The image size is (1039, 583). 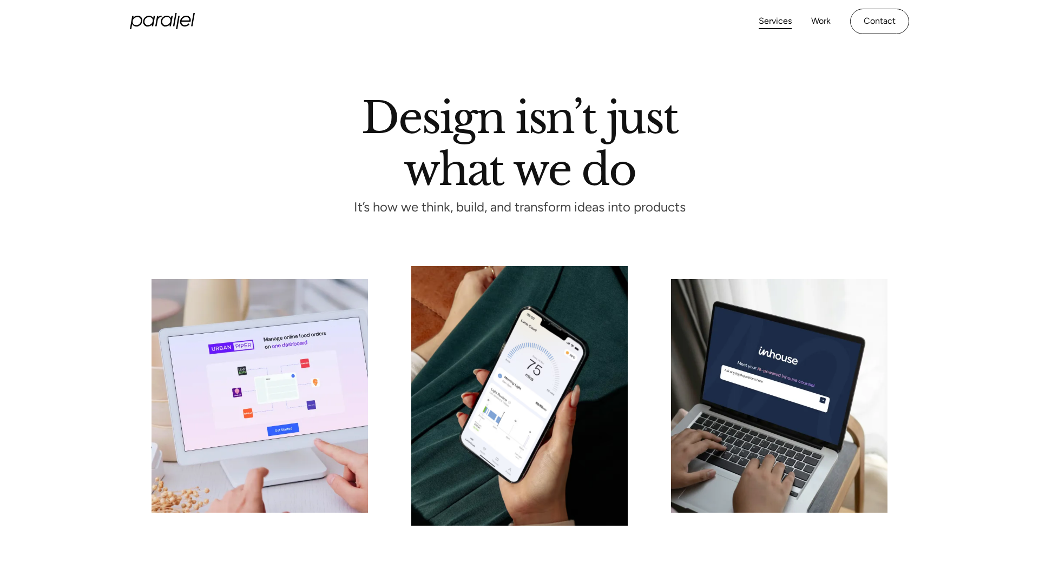 I want to click on p: It’s how we think, build, and transform ideas into products, so click(x=520, y=207).